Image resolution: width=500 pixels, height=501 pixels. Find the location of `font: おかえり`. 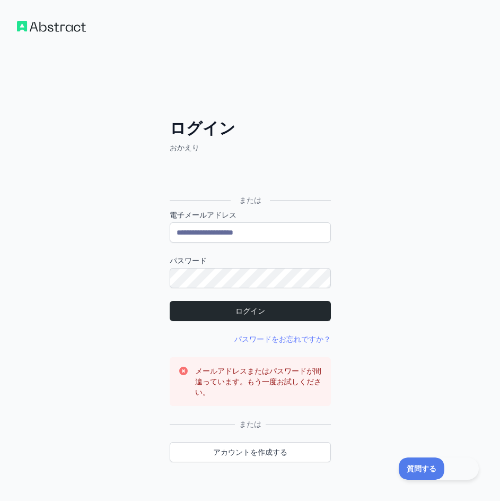

font: おかえり is located at coordinates (185, 148).